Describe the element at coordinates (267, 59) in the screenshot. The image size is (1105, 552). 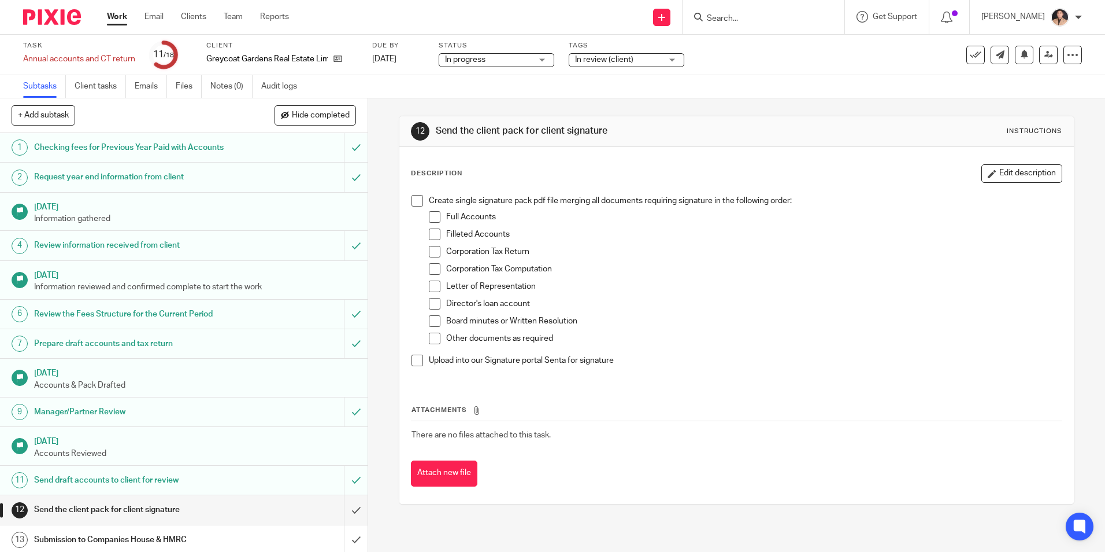
I see `p: Greycoat Gardens Real Estate Limited` at that location.